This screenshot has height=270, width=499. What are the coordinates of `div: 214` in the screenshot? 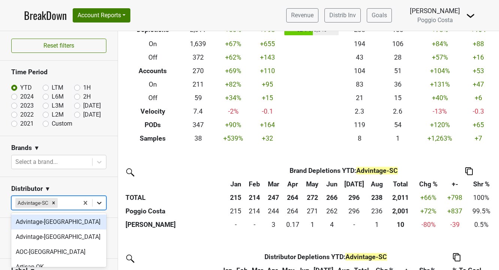 It's located at (255, 211).